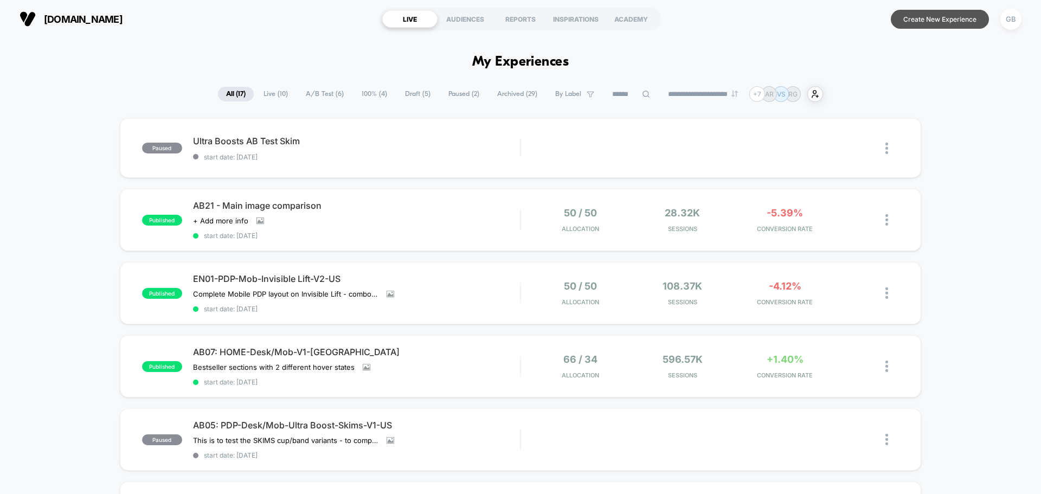 Image resolution: width=1041 pixels, height=494 pixels. I want to click on span: Complete Mobile PDP layout on Invisible Lift - combo Bleame and new layout sections. The new vers..., so click(286, 294).